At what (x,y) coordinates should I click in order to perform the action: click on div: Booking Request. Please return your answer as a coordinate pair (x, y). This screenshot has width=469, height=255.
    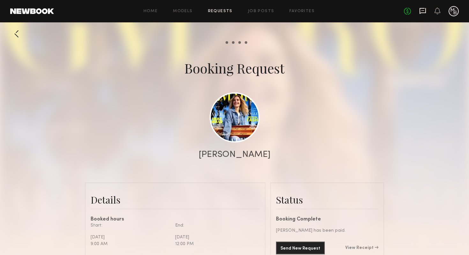
    Looking at the image, I should click on (235, 68).